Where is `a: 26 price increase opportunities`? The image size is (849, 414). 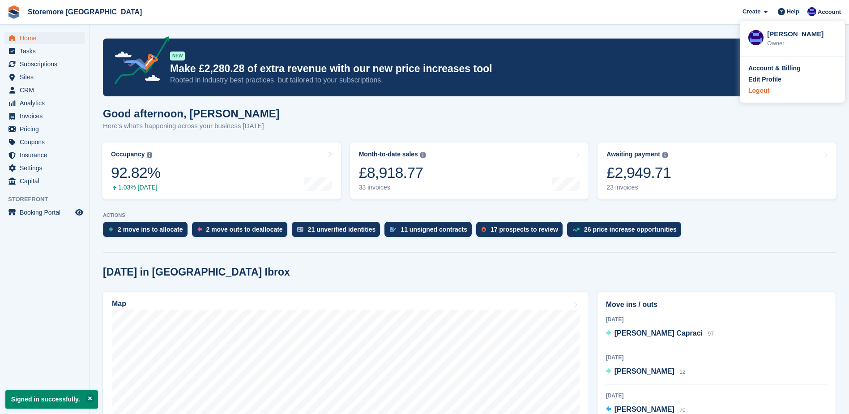
a: 26 price increase opportunities is located at coordinates (626, 231).